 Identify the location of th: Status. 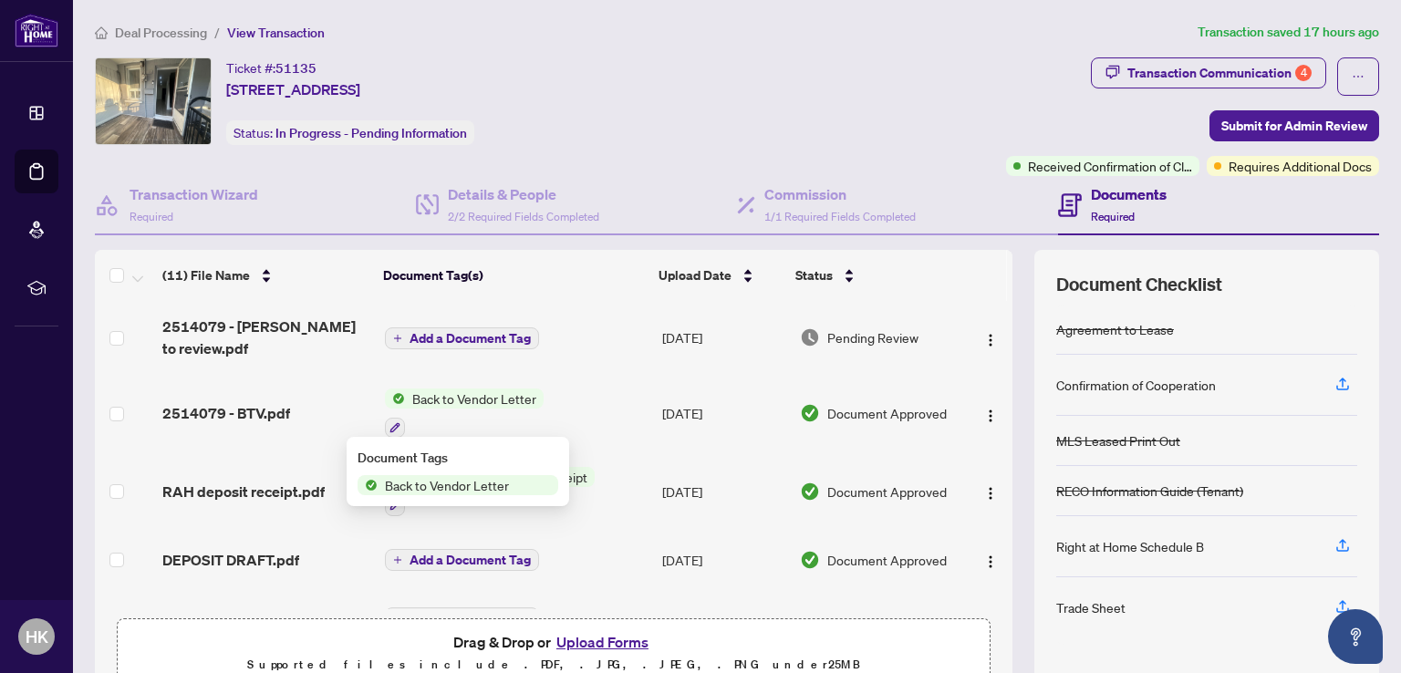
(873, 276).